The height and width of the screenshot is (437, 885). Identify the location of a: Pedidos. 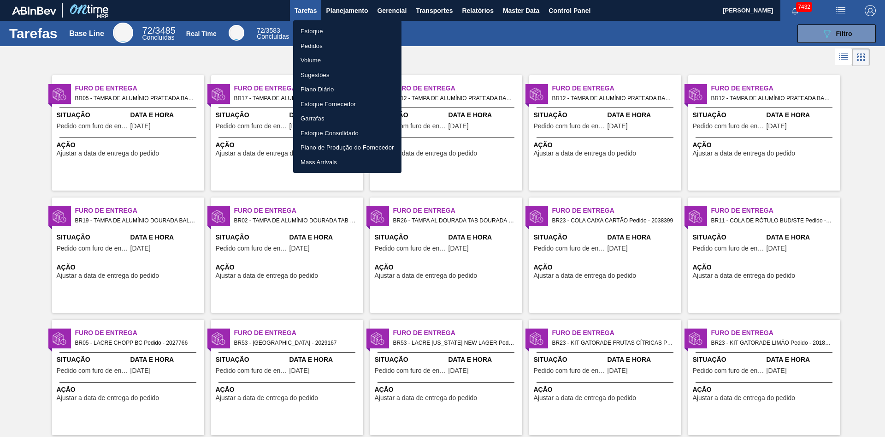
(347, 46).